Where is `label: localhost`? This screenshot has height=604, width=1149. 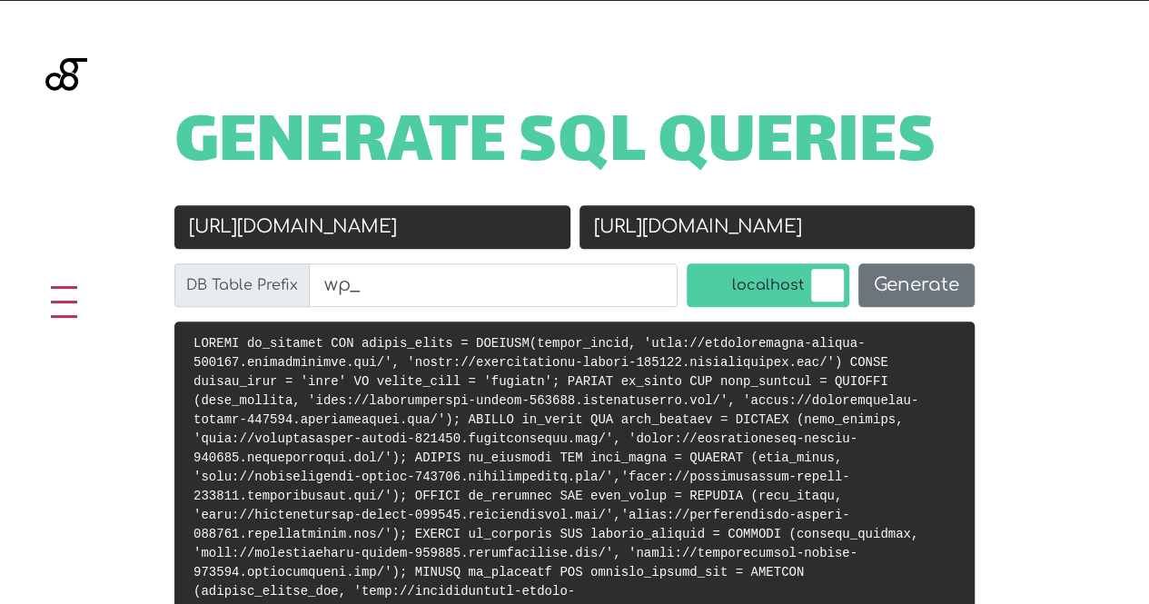 label: localhost is located at coordinates (767, 285).